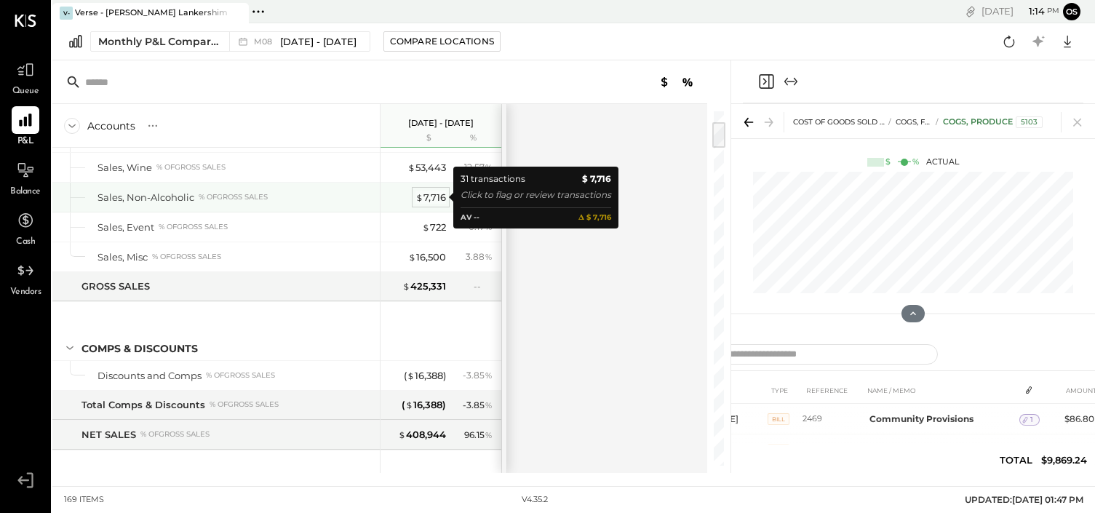  What do you see at coordinates (25, 242) in the screenshot?
I see `span: Cash` at bounding box center [25, 242].